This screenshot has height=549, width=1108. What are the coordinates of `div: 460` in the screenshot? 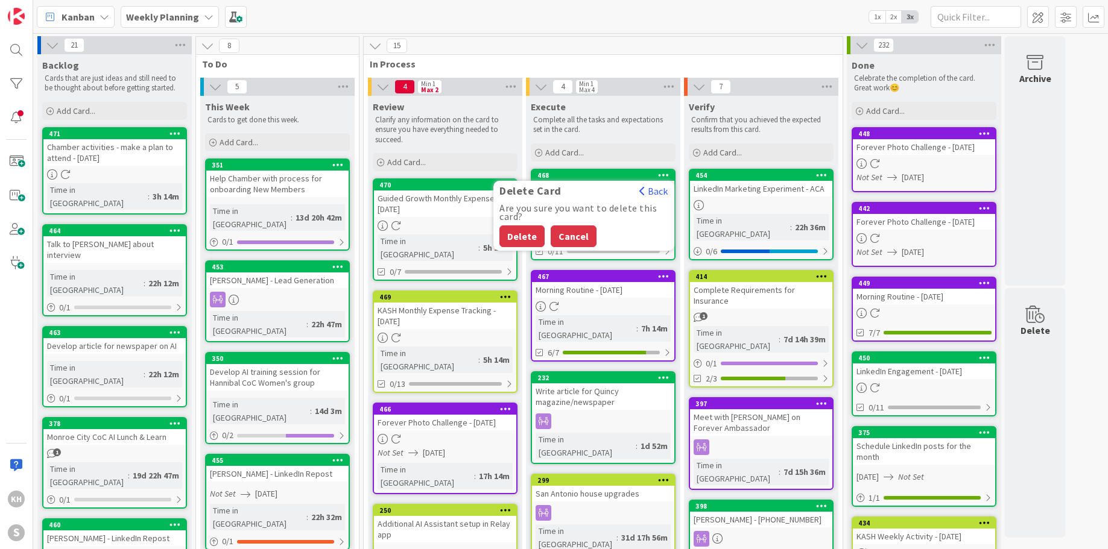 It's located at (117, 525).